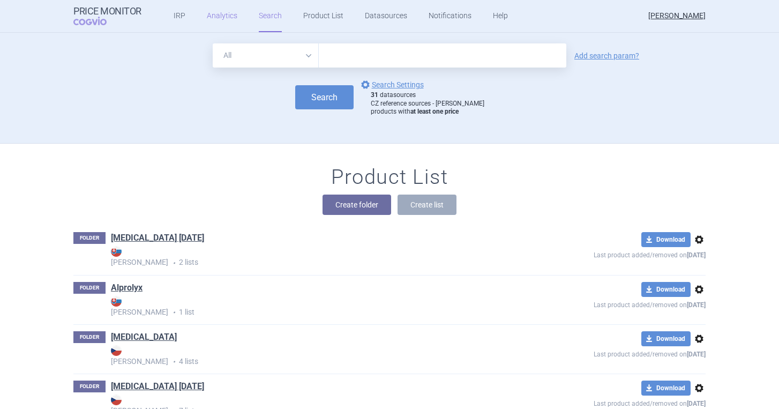  What do you see at coordinates (98, 21) in the screenshot?
I see `span: COGVIO` at bounding box center [98, 21].